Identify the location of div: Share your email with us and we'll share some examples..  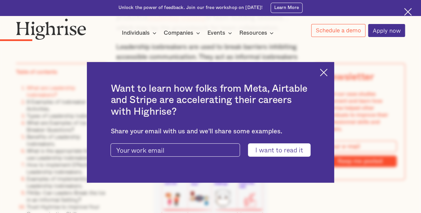
(210, 131).